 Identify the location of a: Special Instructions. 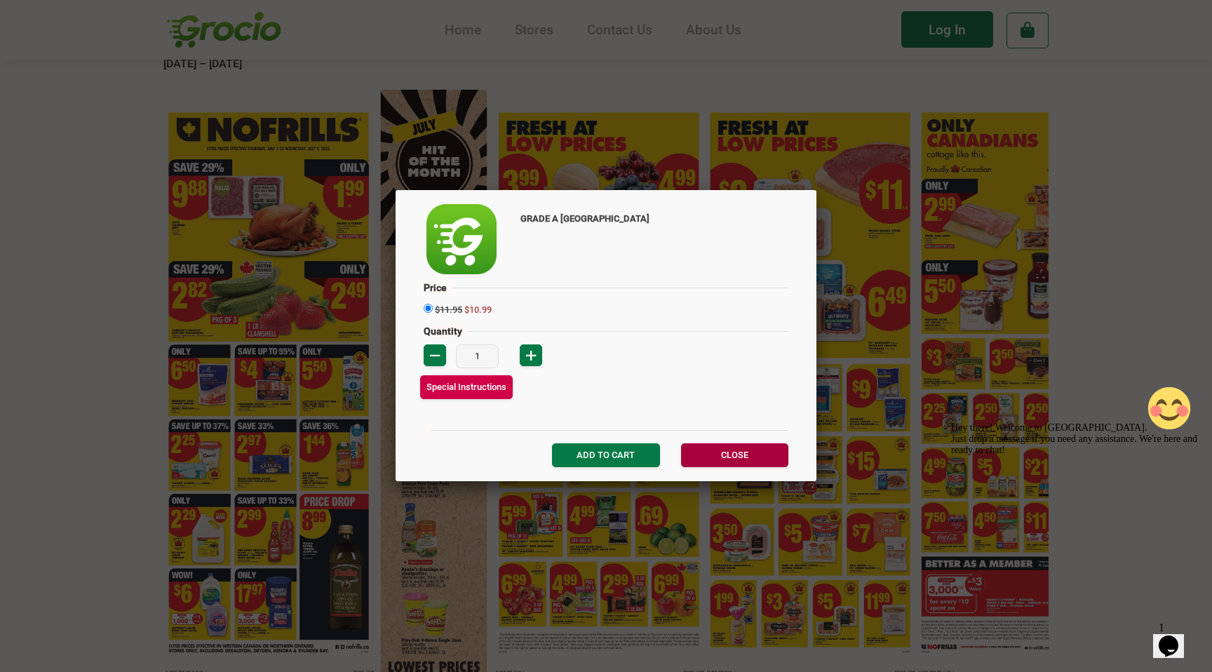
(466, 387).